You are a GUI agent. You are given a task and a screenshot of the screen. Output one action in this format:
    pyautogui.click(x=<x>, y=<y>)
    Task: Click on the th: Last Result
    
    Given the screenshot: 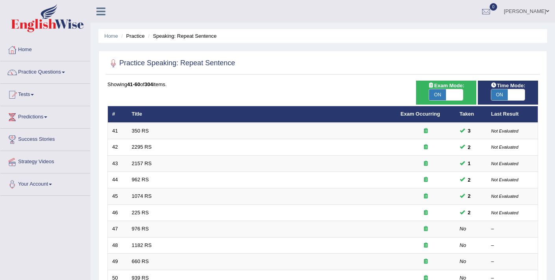 What is the action you would take?
    pyautogui.click(x=512, y=114)
    